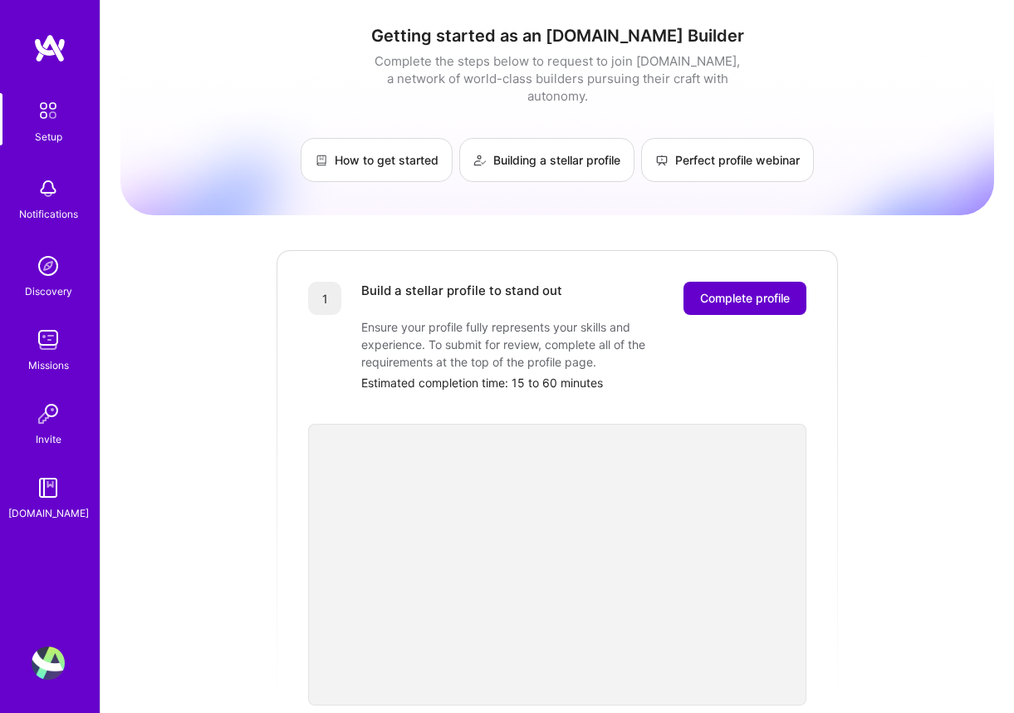 The height and width of the screenshot is (713, 1014). I want to click on div: Build a stellar profile to stand out, so click(462, 298).